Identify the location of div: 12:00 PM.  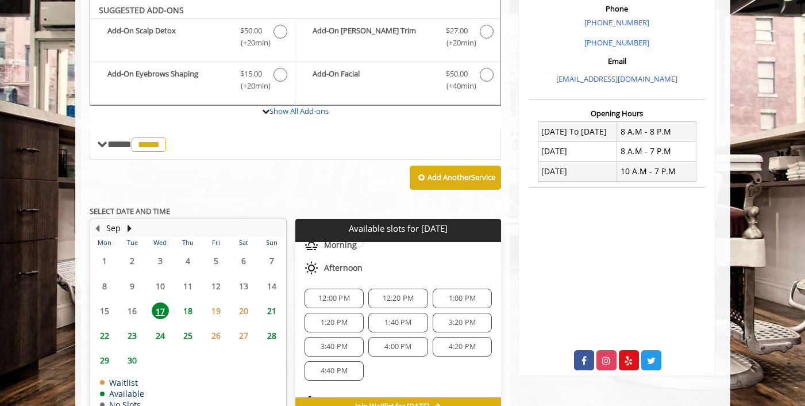
(334, 298).